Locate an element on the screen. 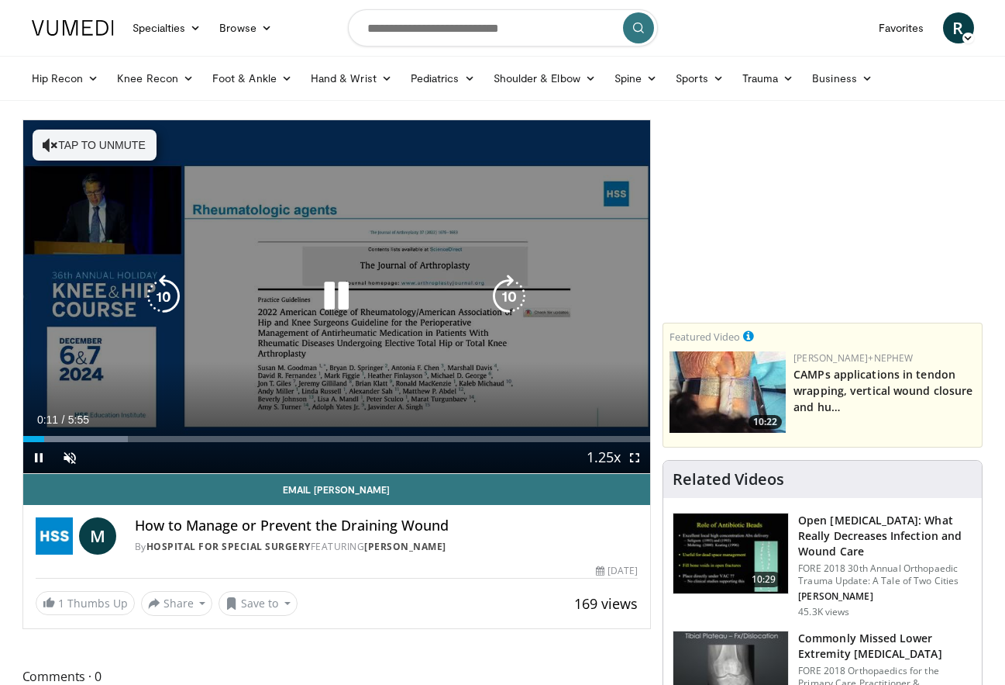  img: Hospital for Special Surgery is located at coordinates (54, 536).